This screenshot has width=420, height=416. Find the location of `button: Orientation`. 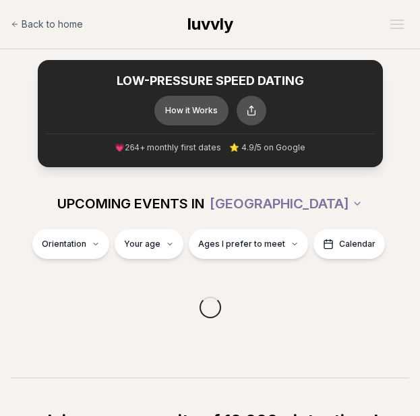

button: Orientation is located at coordinates (71, 244).